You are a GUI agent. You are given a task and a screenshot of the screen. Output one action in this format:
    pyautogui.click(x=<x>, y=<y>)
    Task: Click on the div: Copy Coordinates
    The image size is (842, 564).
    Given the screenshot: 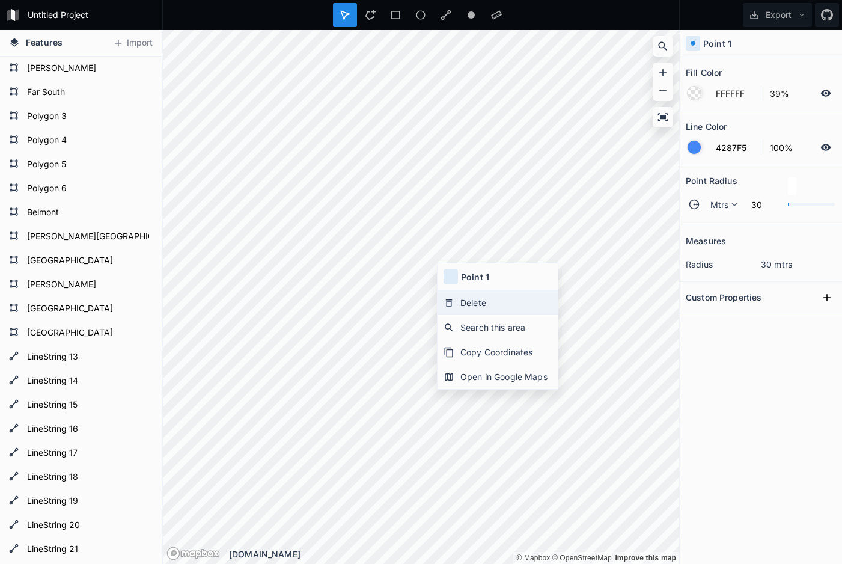 What is the action you would take?
    pyautogui.click(x=498, y=352)
    